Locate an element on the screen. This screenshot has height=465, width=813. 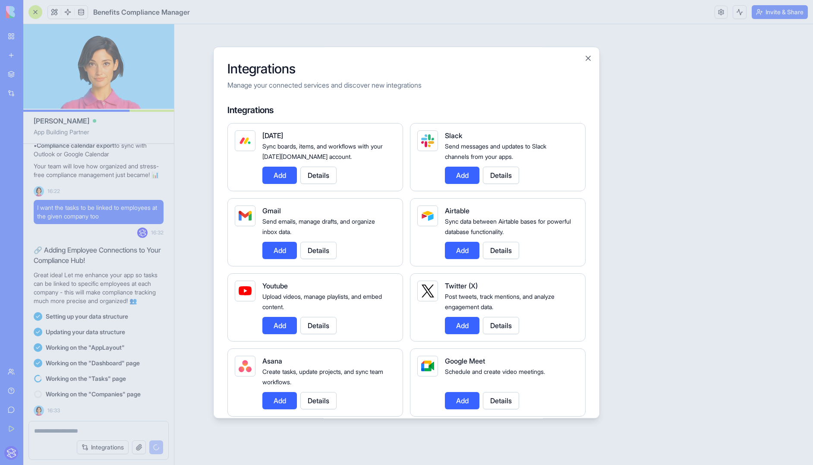
span: Schedule and create video meetings. is located at coordinates (495, 371).